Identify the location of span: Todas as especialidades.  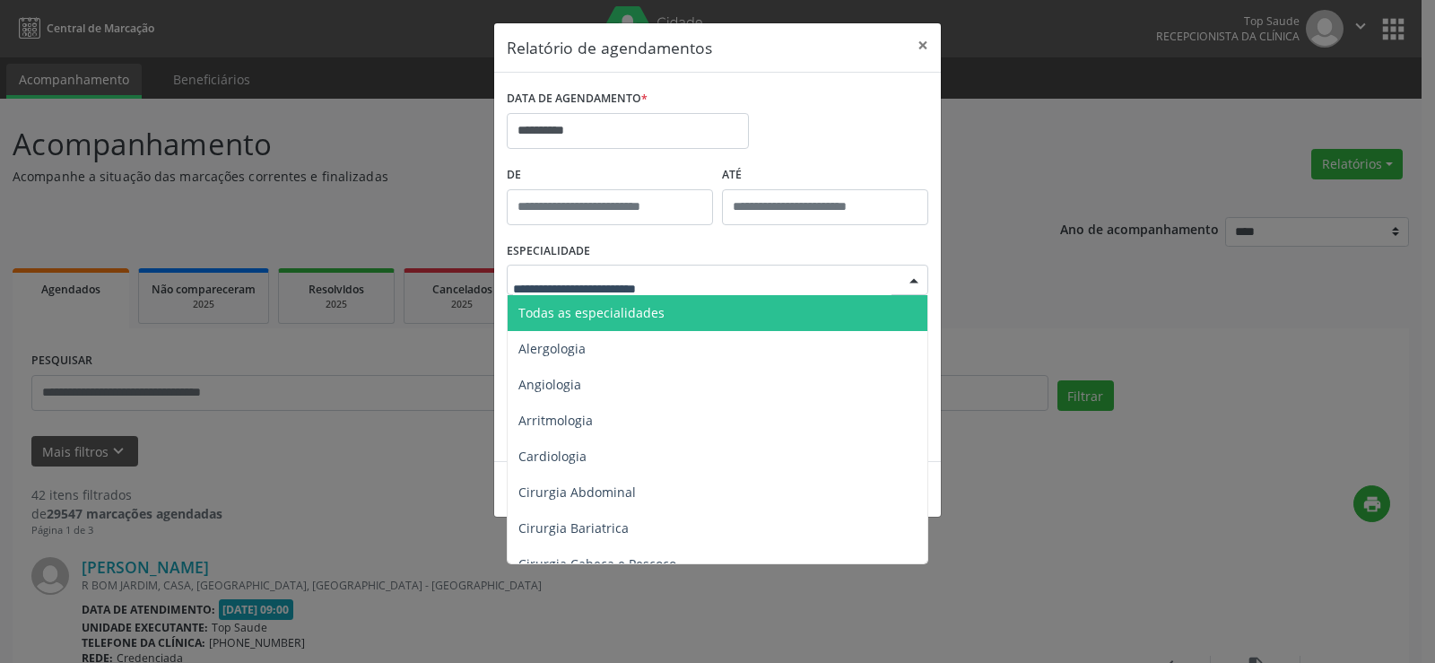
(591, 312).